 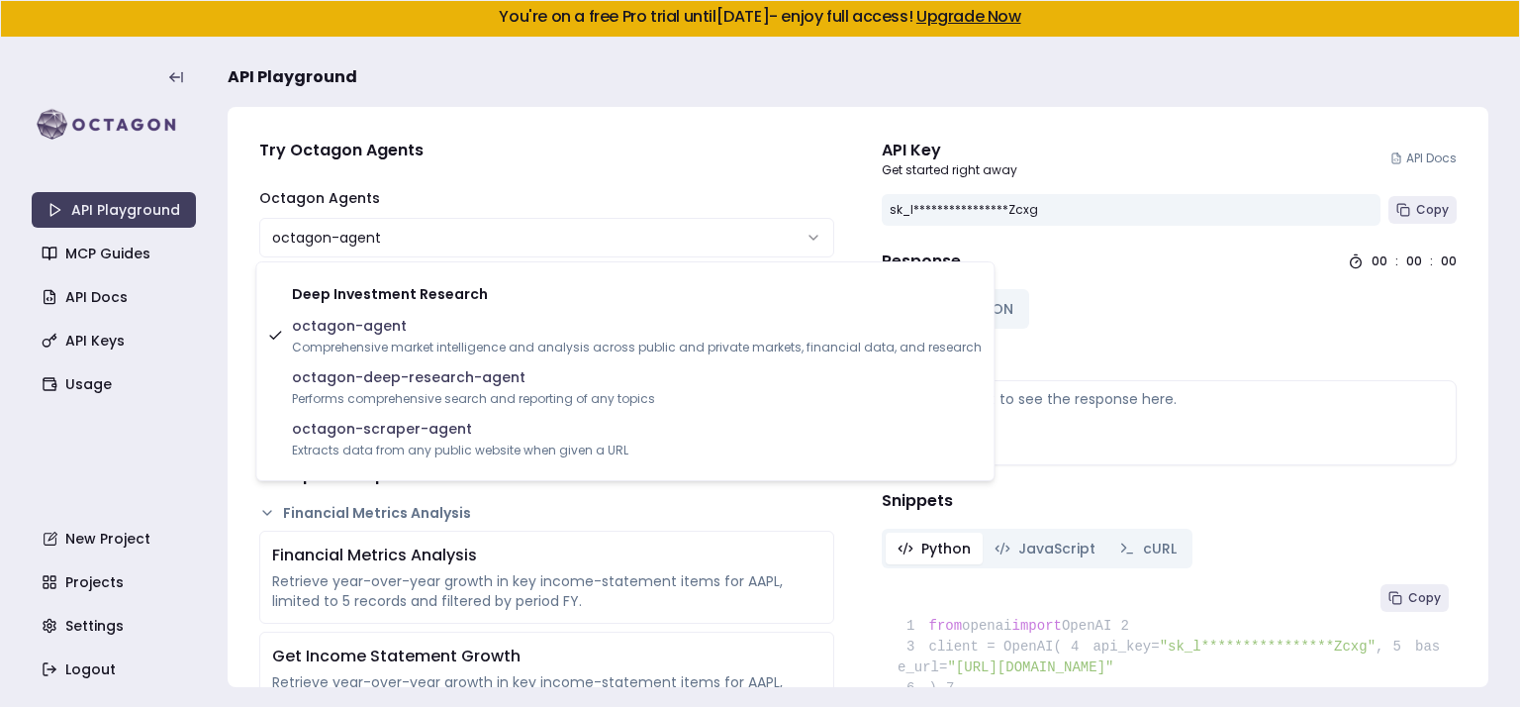 I want to click on span: Comprehensive market intelligence and analysis across public and private markets, financial data,..., so click(x=636, y=347).